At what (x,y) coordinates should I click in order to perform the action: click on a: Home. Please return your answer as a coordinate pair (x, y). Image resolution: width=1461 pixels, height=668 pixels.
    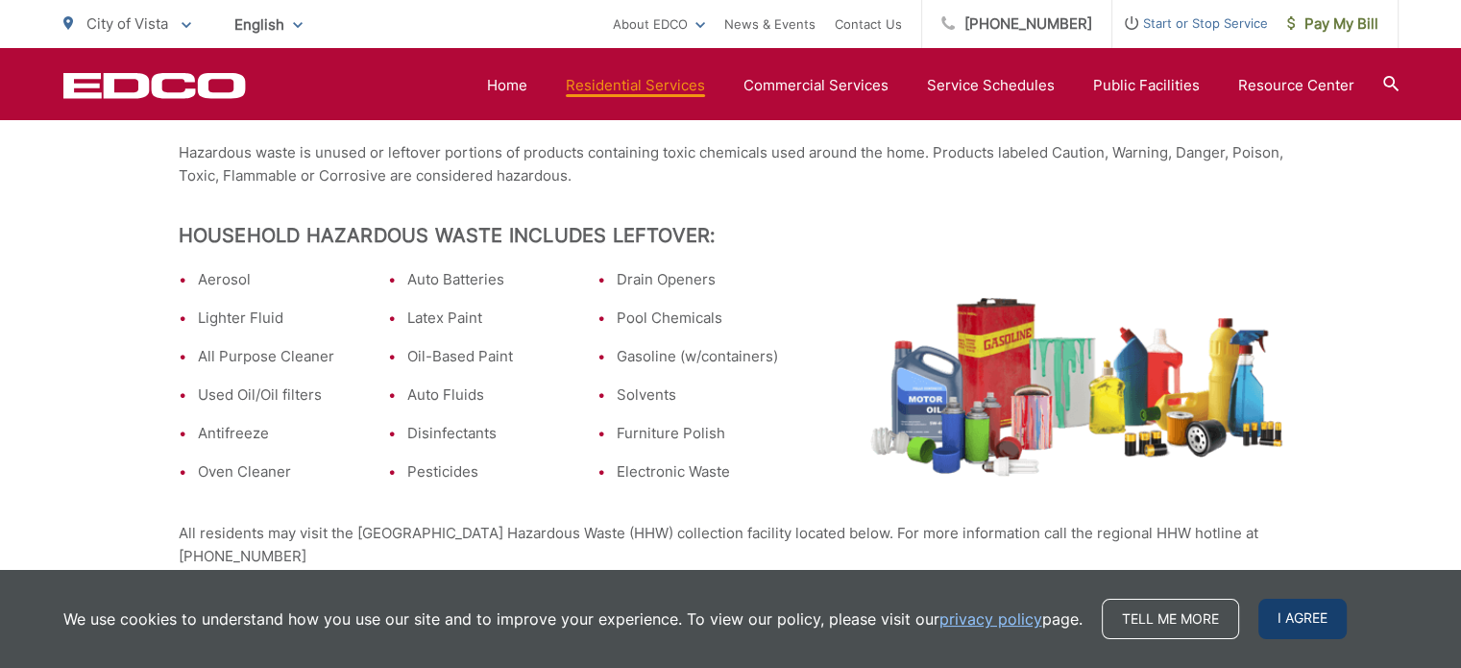
    Looking at the image, I should click on (507, 85).